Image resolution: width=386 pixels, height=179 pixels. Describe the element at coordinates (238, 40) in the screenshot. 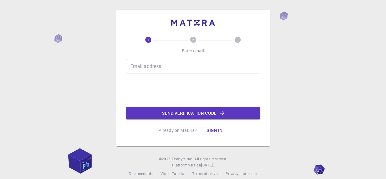

I see `text: 3` at that location.